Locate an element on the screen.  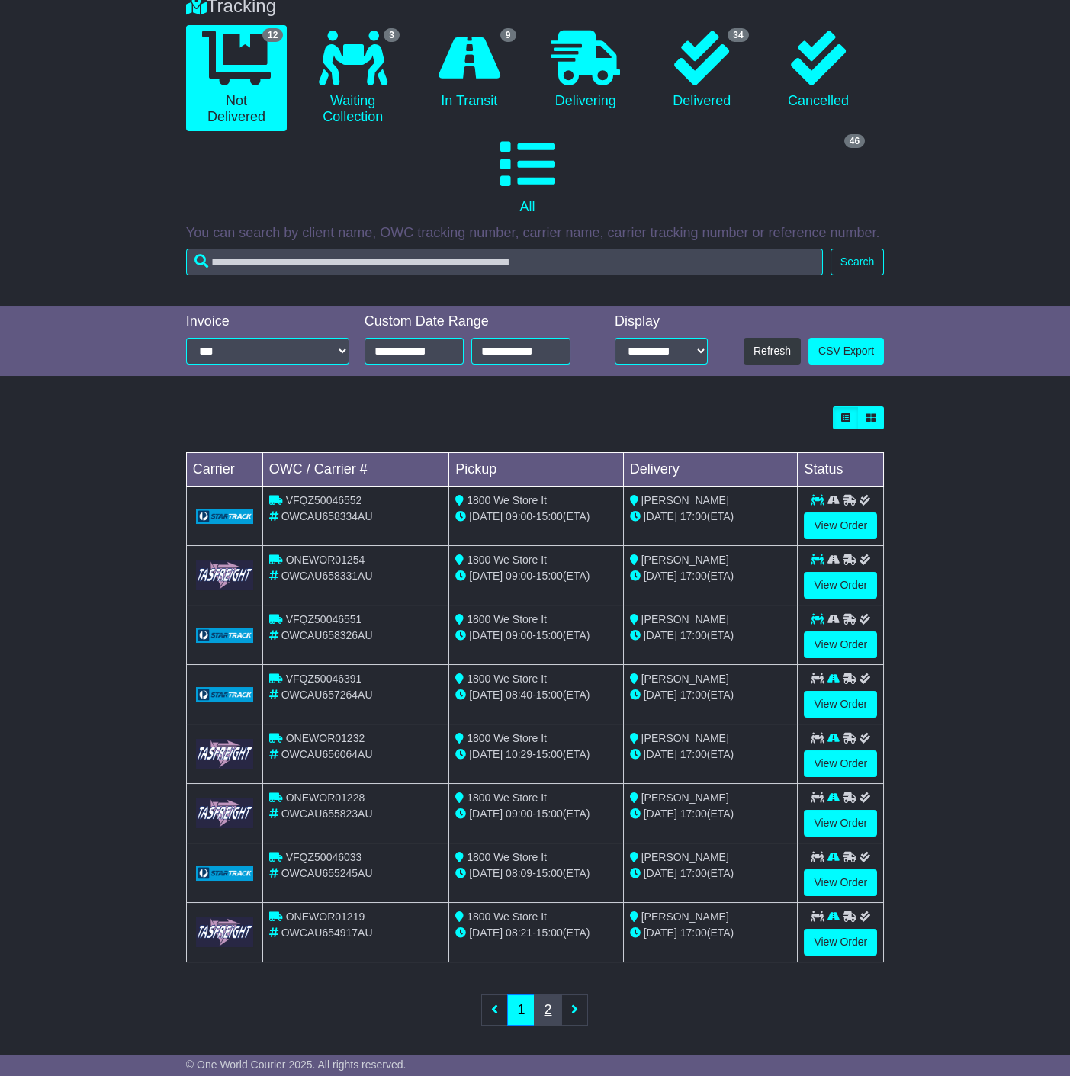
span: 08:40 is located at coordinates (518, 695).